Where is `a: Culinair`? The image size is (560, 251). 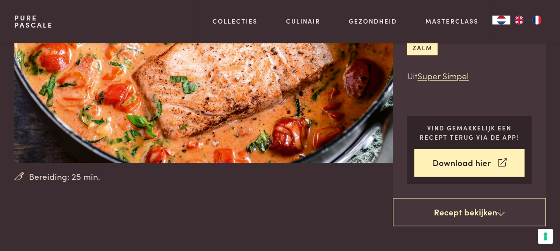
a: Culinair is located at coordinates (303, 21).